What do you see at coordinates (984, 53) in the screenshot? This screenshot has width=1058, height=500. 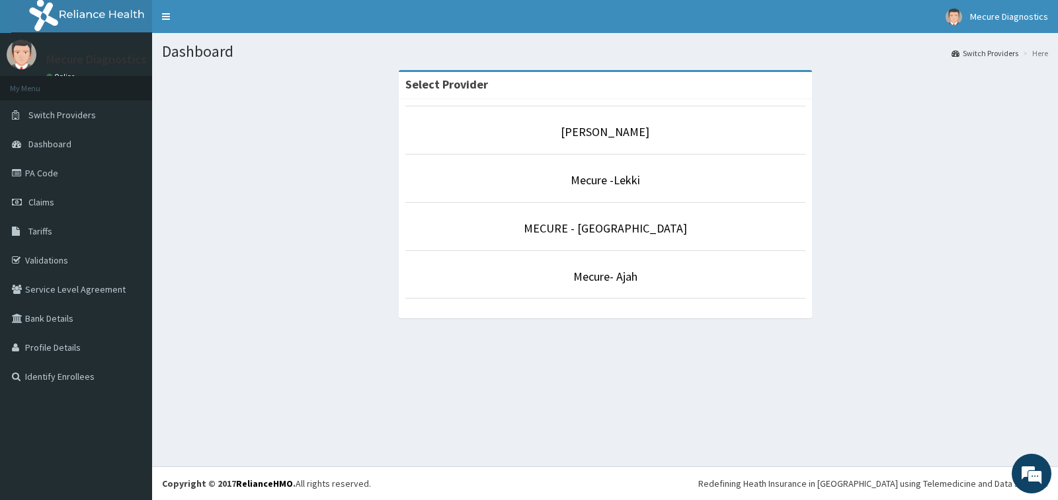 I see `a: Switch Providers` at bounding box center [984, 53].